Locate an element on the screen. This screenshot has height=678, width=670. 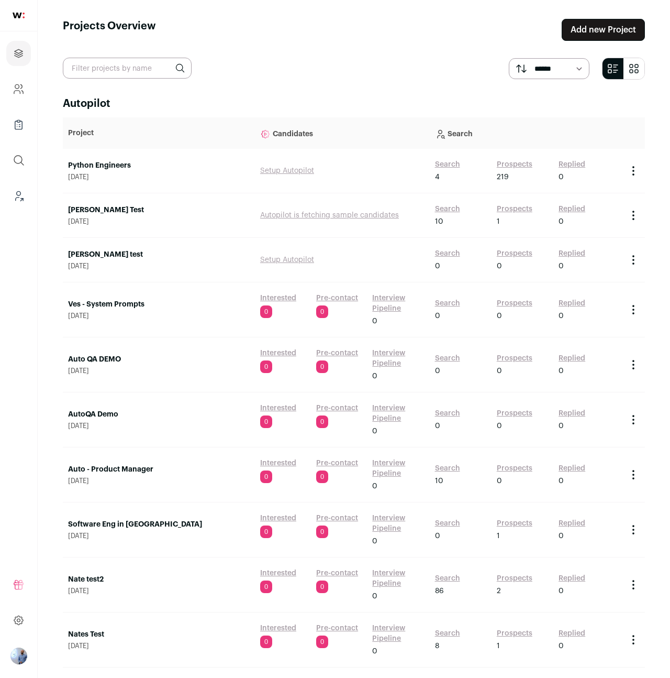
p: Project is located at coordinates (159, 133).